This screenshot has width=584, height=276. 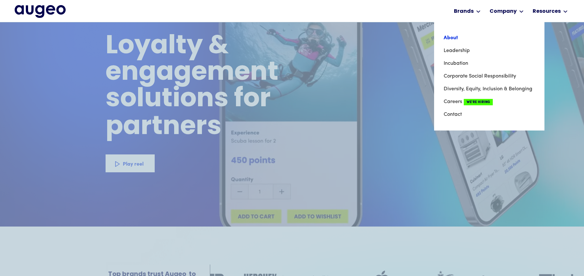 I want to click on a: Incubation, so click(x=489, y=63).